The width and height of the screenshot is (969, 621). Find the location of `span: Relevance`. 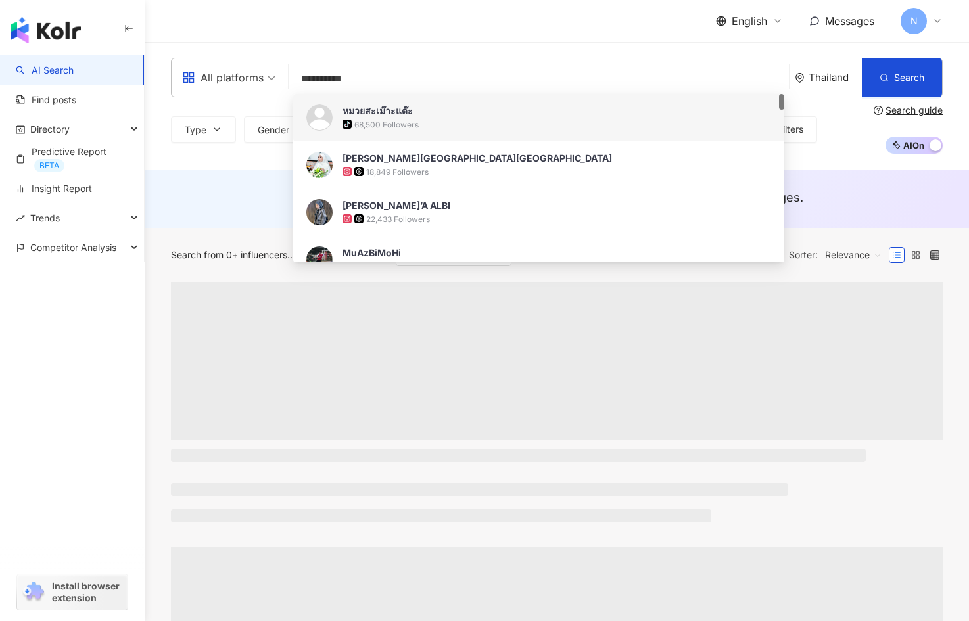

span: Relevance is located at coordinates (853, 255).